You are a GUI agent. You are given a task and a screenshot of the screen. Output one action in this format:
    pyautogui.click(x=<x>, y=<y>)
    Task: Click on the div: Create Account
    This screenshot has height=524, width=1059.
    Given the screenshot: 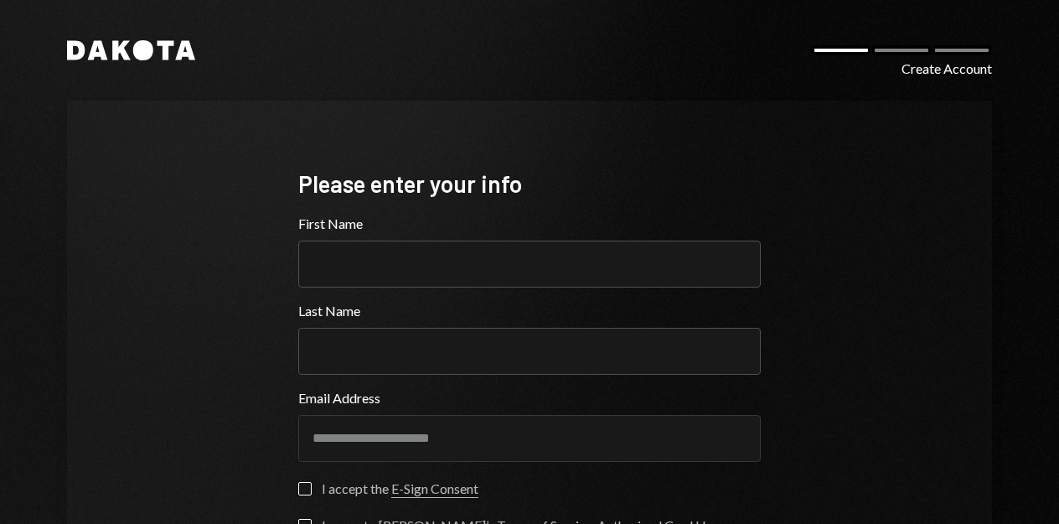 What is the action you would take?
    pyautogui.click(x=947, y=69)
    